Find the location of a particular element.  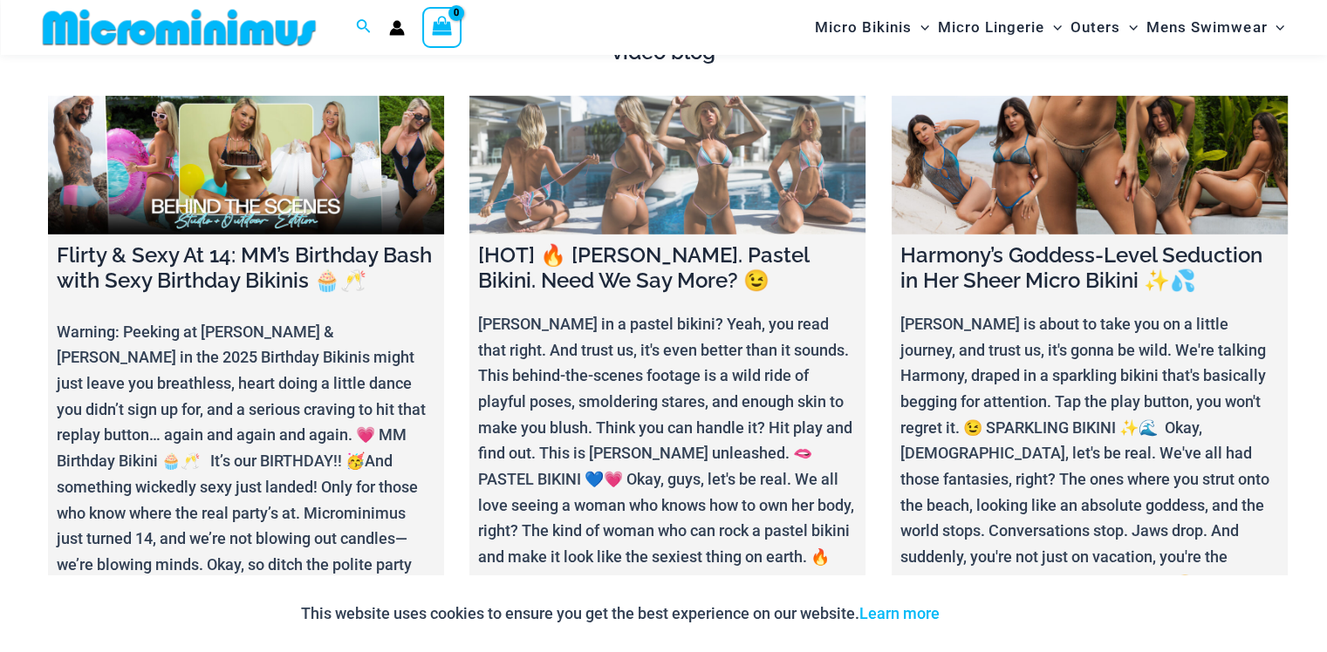

a: Micro LingerieMenu ToggleMenu Toggle is located at coordinates (999, 27).